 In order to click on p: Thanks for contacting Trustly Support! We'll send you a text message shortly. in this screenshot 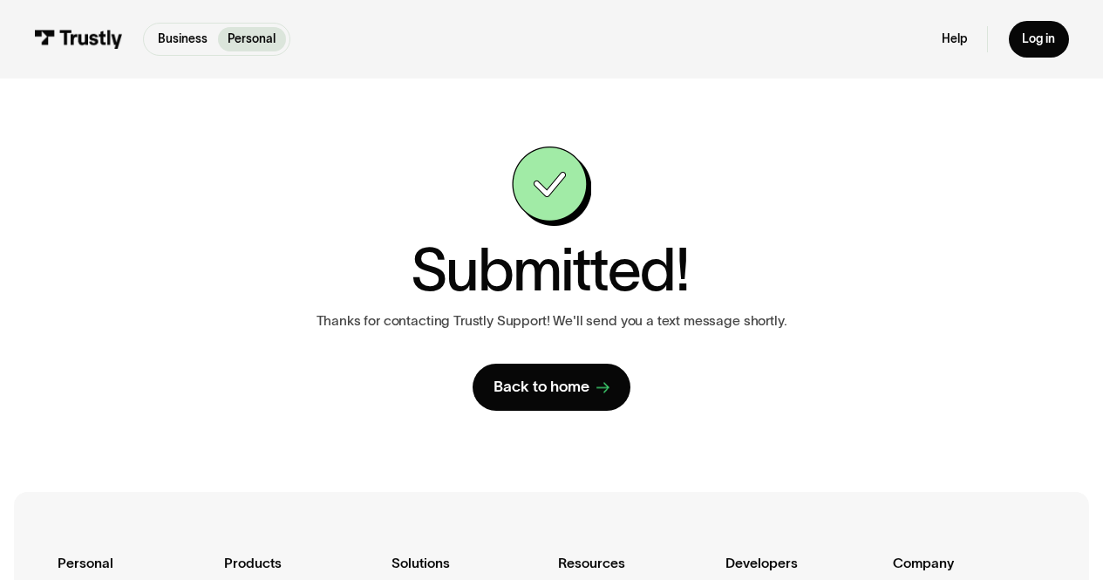, I will do `click(552, 321)`.